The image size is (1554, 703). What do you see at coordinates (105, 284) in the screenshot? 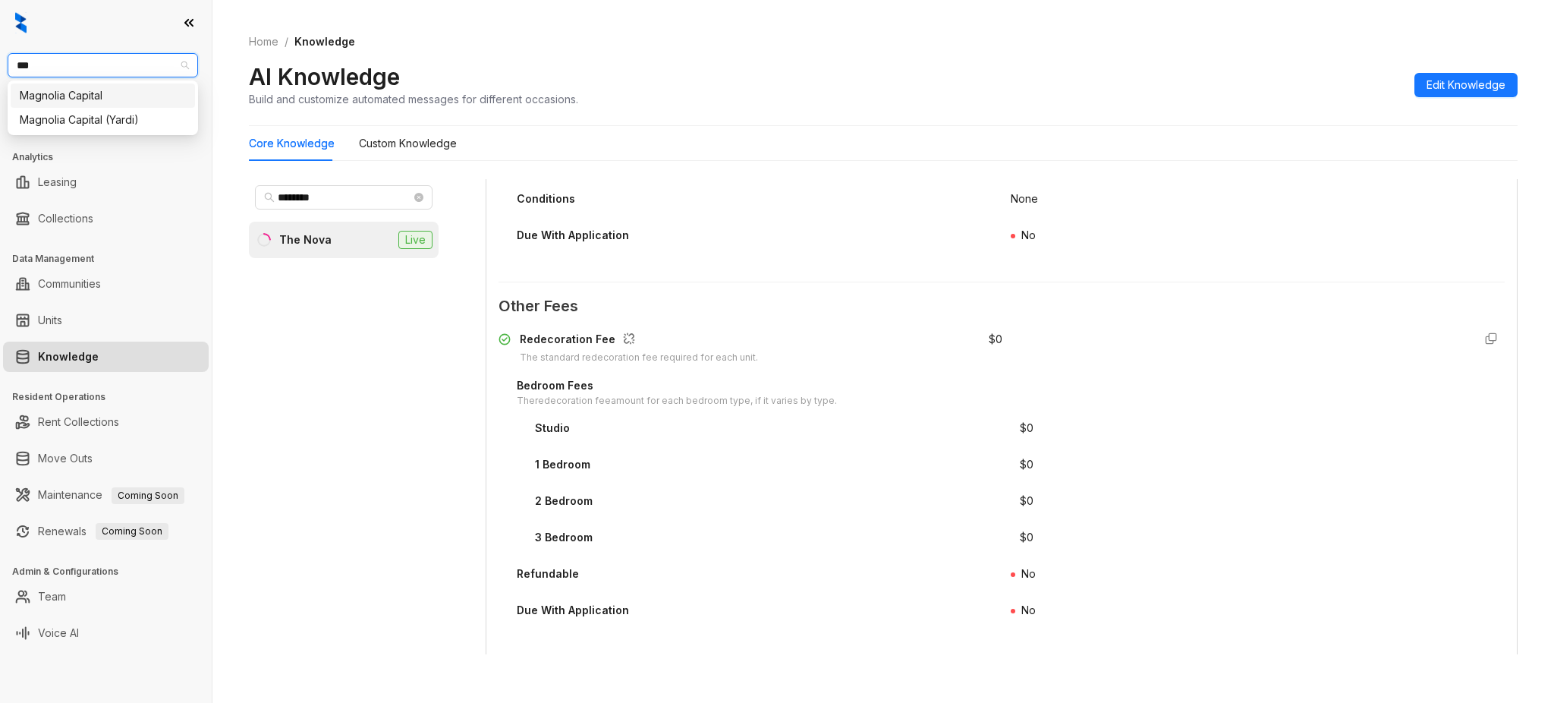
I see `li: Communities` at bounding box center [105, 284].